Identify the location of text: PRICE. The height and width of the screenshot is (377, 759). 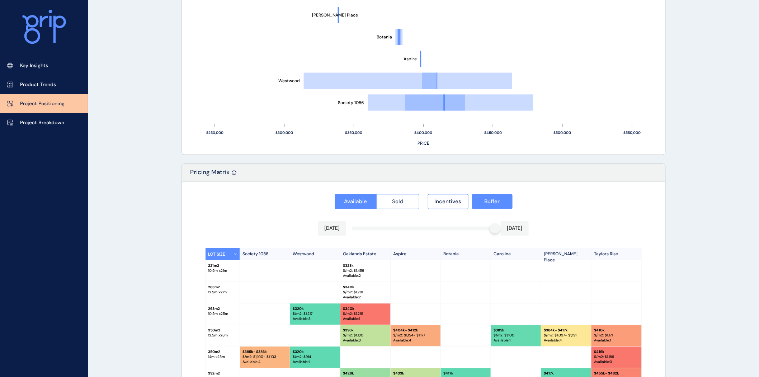
(423, 144).